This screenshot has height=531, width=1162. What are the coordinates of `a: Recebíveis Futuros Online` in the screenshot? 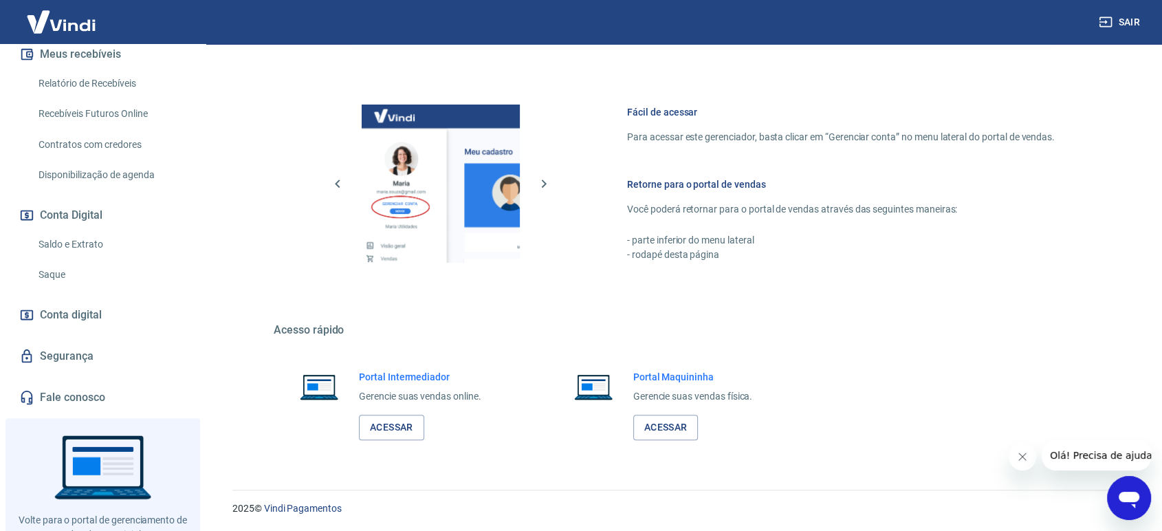 It's located at (111, 113).